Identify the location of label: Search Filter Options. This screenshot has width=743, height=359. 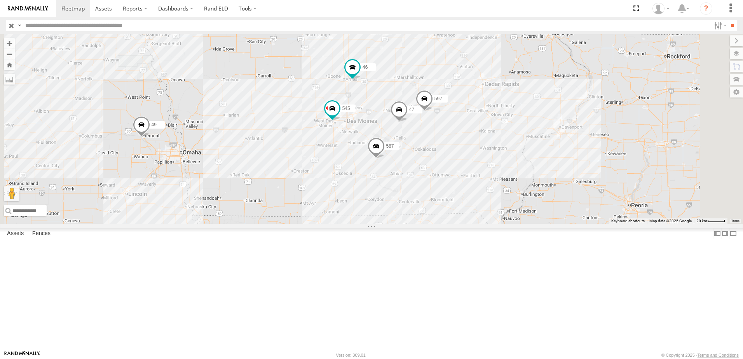
(720, 25).